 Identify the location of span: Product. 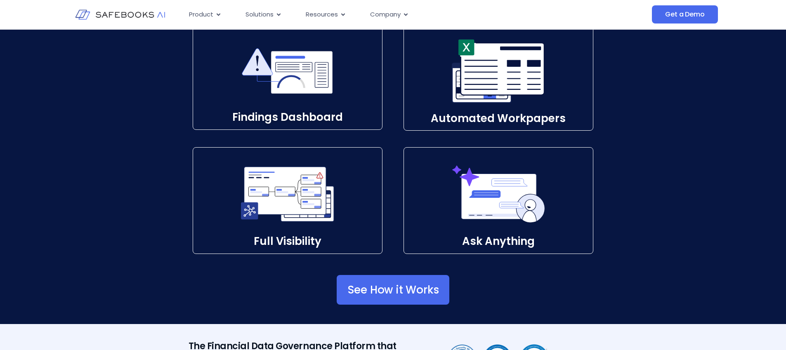
(201, 14).